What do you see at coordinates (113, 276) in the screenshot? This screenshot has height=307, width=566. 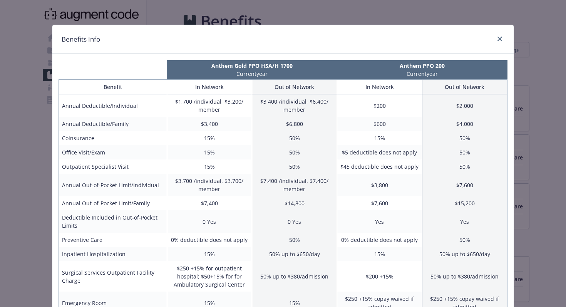 I see `td: Surgical Services Outpatient Facility Charge` at bounding box center [113, 276].